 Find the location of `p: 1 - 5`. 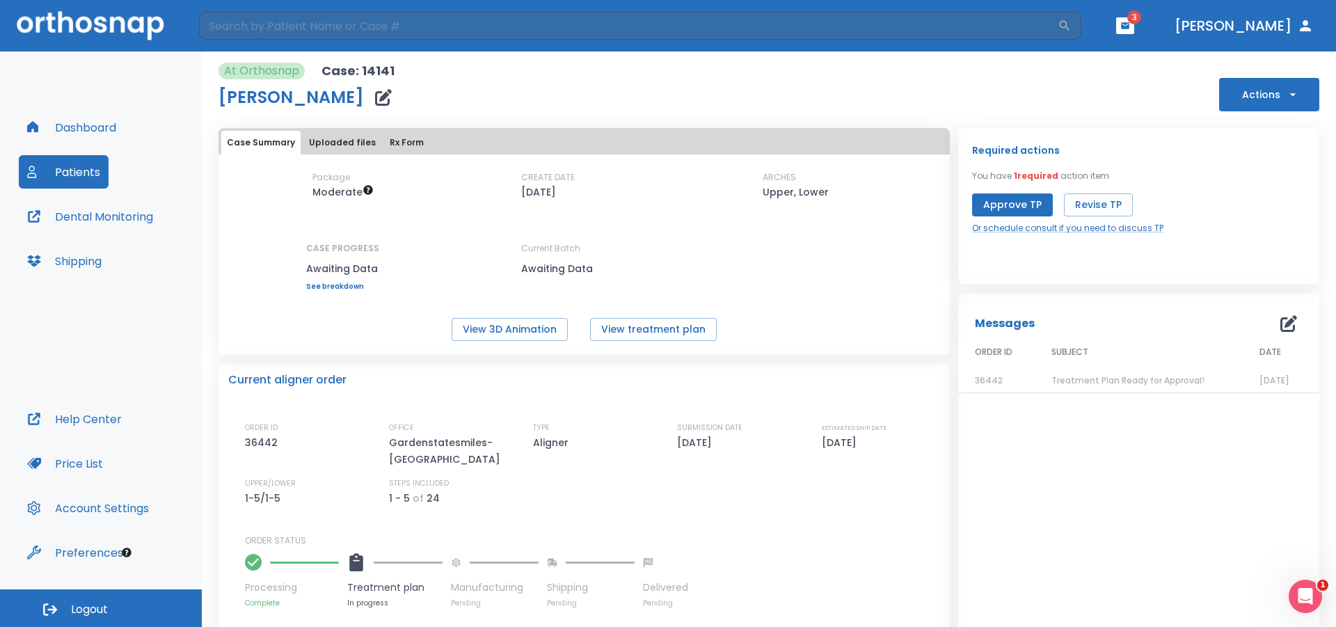

p: 1 - 5 is located at coordinates (399, 498).